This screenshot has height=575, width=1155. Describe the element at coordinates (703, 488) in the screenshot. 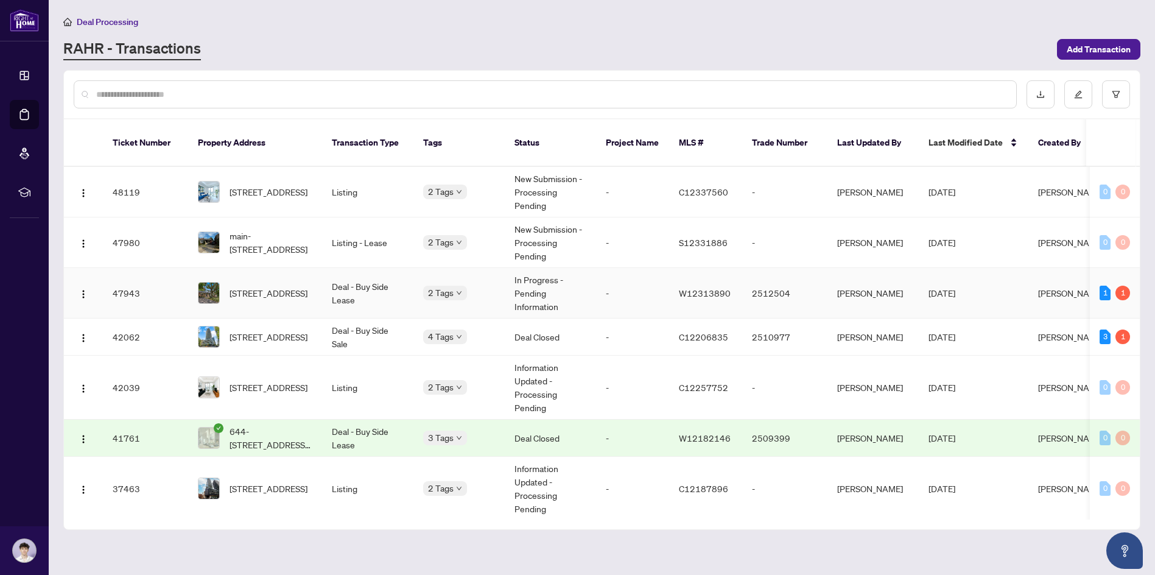

I see `span: C12187896` at that location.